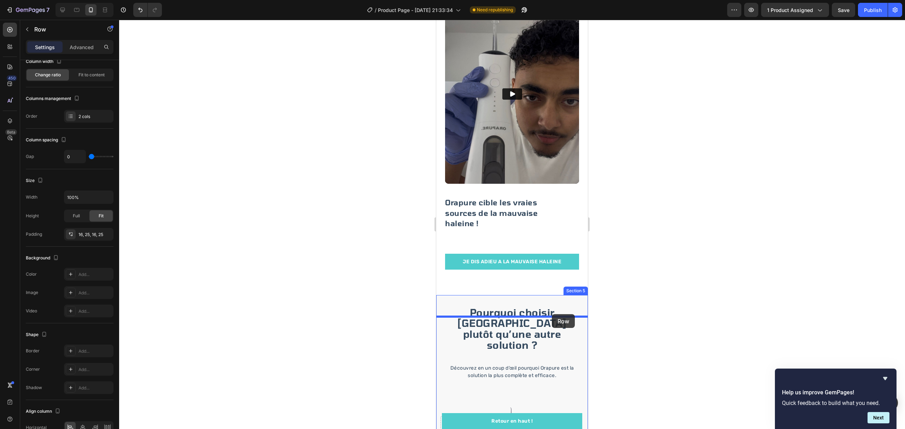 The image size is (905, 429). Describe the element at coordinates (790, 10) in the screenshot. I see `span: 1 product assigned` at that location.